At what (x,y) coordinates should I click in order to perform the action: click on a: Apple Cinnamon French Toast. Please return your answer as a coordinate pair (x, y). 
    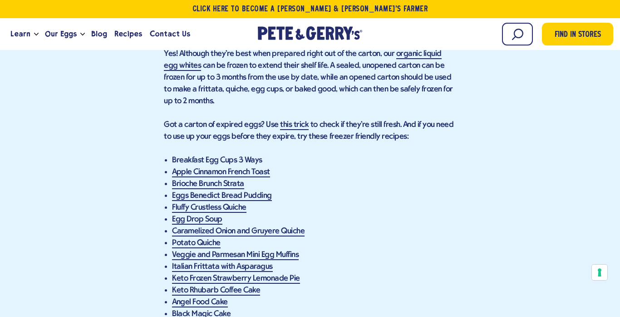
    Looking at the image, I should click on (221, 172).